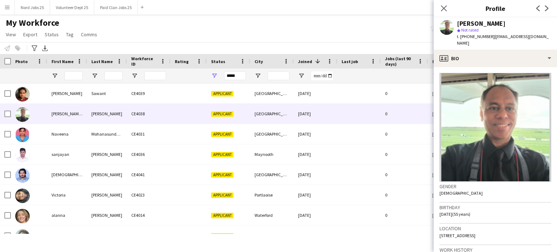 This screenshot has width=557, height=252. Describe the element at coordinates (272, 195) in the screenshot. I see `div: Portlaoise` at that location.